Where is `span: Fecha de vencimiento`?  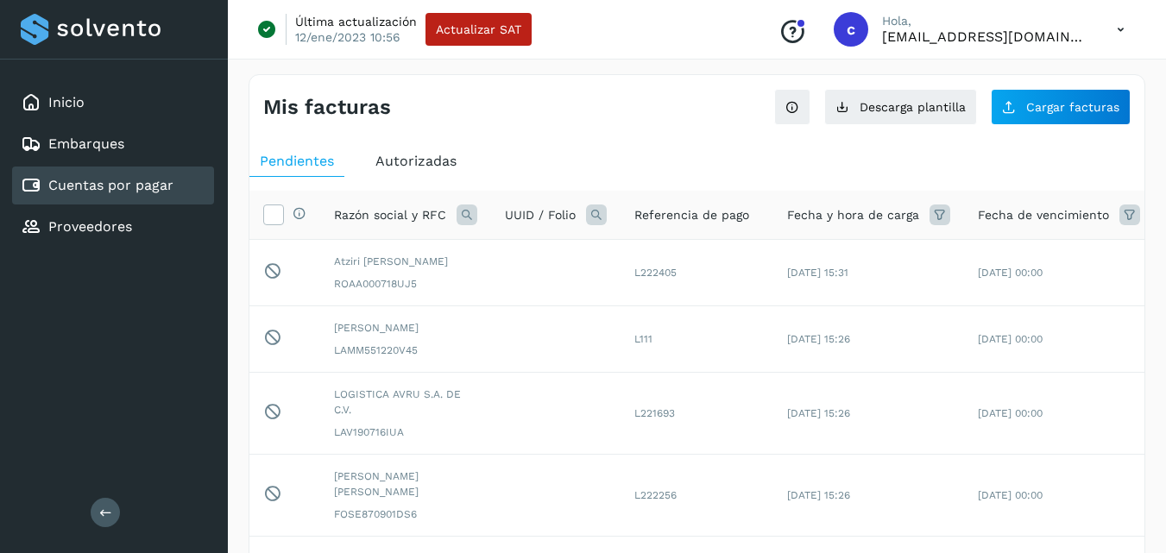 span: Fecha de vencimiento is located at coordinates (1043, 215).